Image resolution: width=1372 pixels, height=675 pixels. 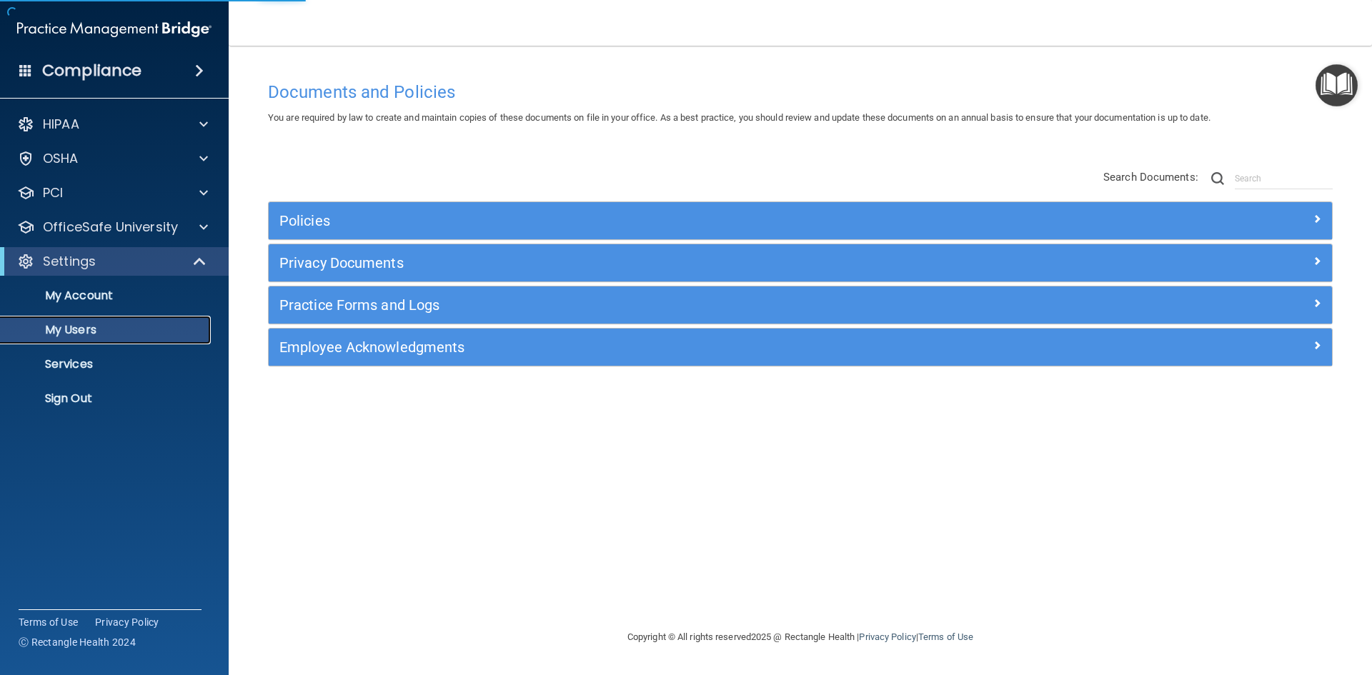 I want to click on p: Settings, so click(x=69, y=261).